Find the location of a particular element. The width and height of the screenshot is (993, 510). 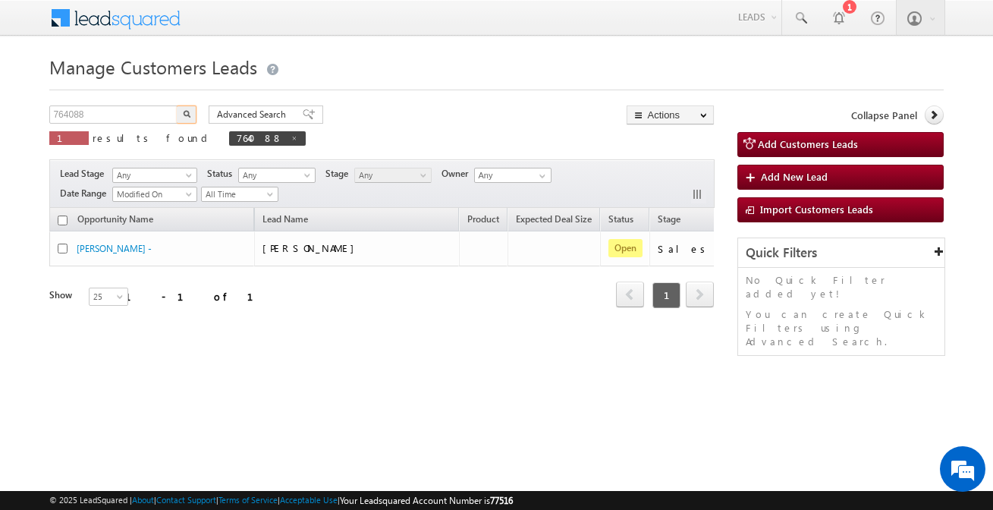

div: 1 - 1 of 1 is located at coordinates (198, 296).